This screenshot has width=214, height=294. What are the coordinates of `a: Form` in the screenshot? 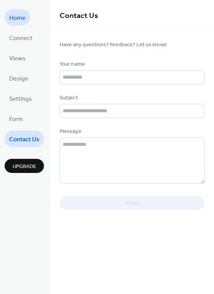 It's located at (16, 118).